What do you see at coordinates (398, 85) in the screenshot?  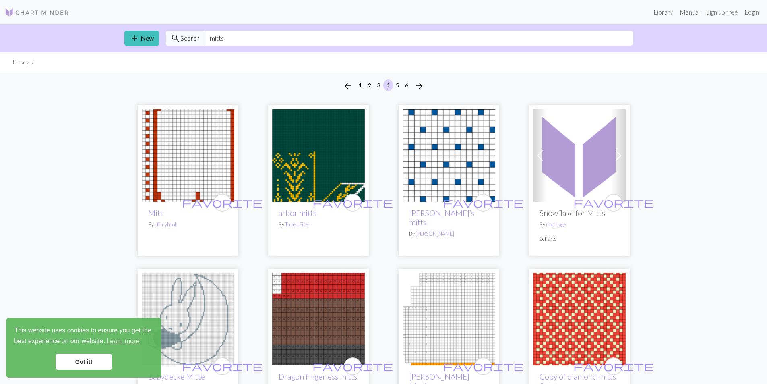 I see `button: 5` at bounding box center [398, 85].